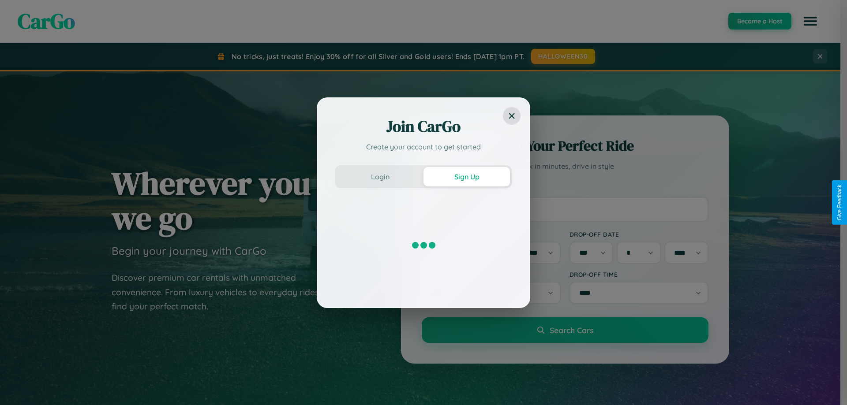 Image resolution: width=847 pixels, height=405 pixels. What do you see at coordinates (423, 147) in the screenshot?
I see `p: Create your account to get started` at bounding box center [423, 147].